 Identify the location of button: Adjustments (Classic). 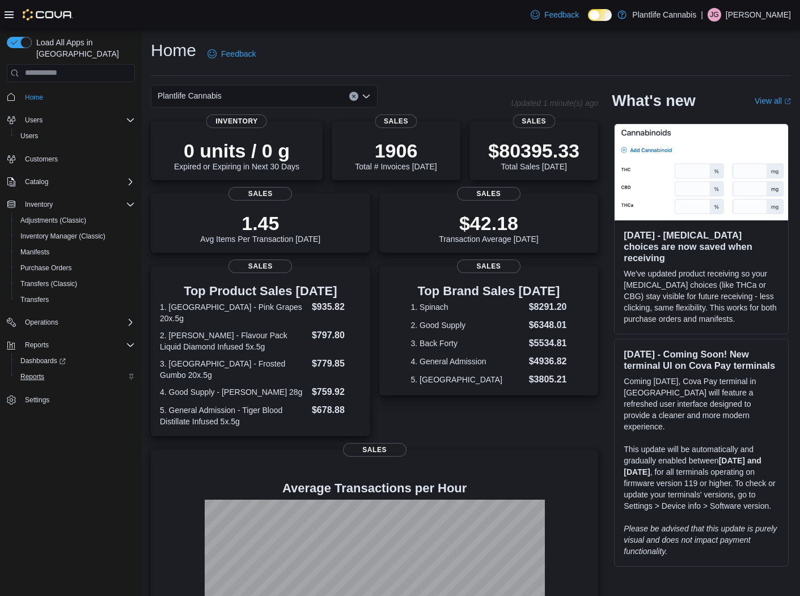
(75, 221).